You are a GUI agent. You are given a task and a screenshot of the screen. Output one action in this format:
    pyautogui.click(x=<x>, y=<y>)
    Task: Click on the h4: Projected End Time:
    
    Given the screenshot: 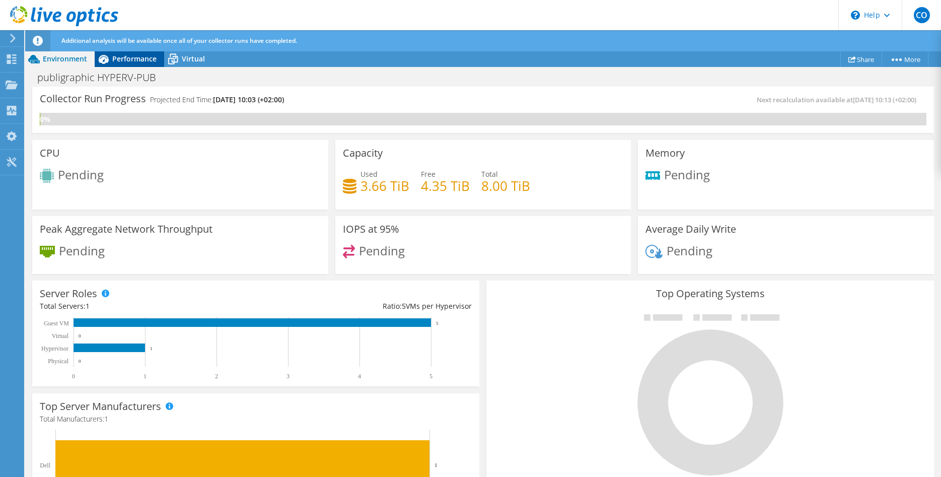 What is the action you would take?
    pyautogui.click(x=217, y=100)
    